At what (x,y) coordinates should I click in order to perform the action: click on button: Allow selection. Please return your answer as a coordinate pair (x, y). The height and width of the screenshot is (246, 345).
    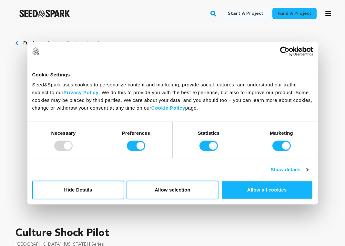
    Looking at the image, I should click on (173, 190).